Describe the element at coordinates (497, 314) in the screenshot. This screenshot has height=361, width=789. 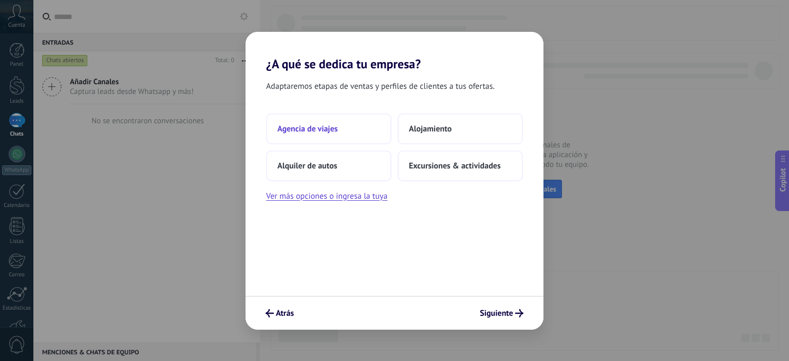
I see `span: Siguiente` at that location.